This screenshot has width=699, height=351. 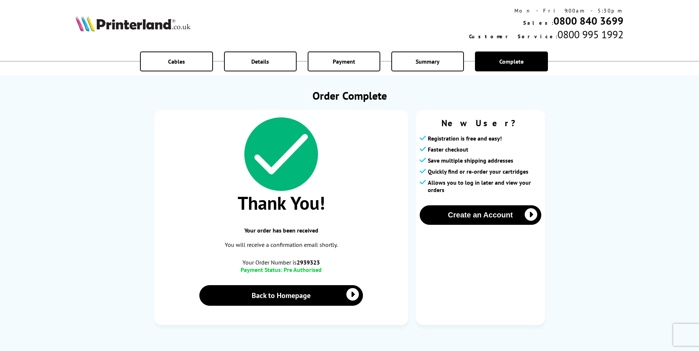 I want to click on span: 0800 995 1992, so click(x=590, y=34).